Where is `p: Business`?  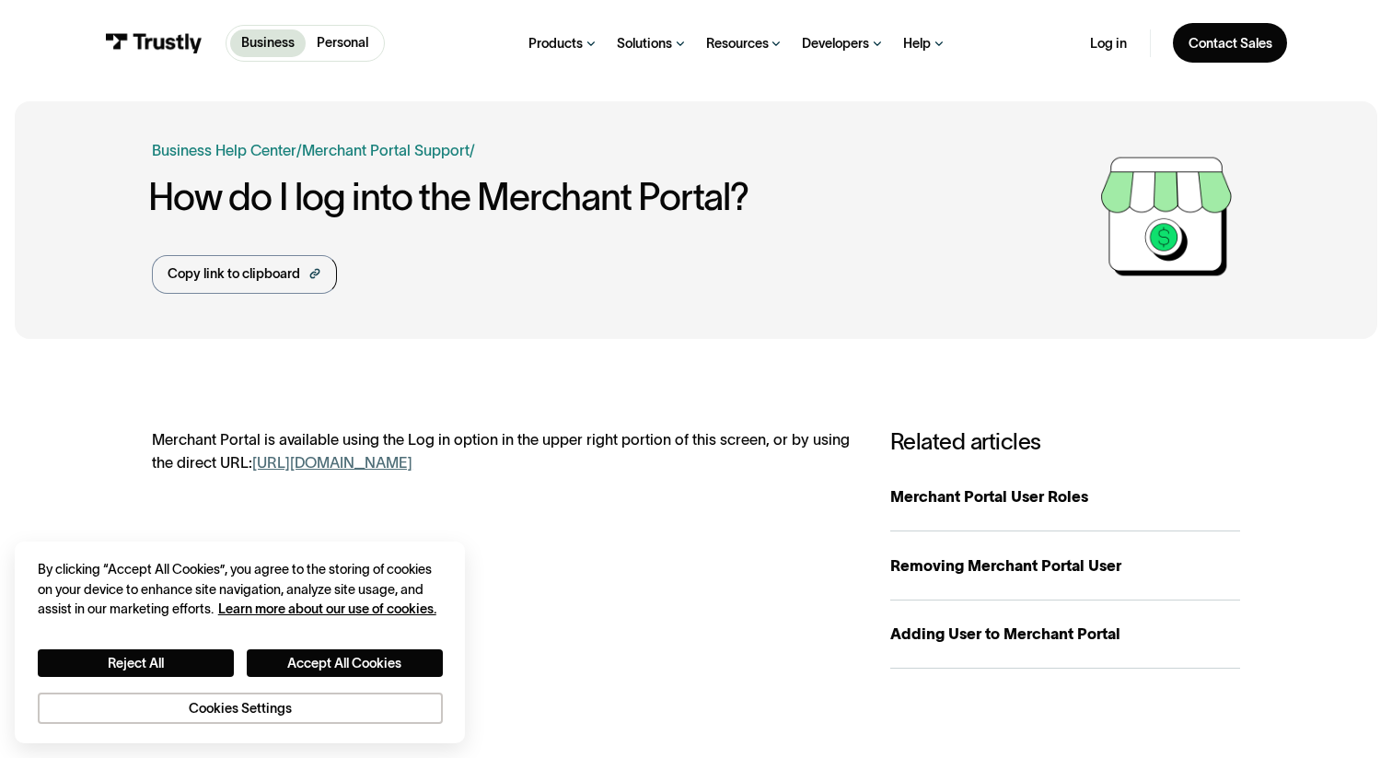
p: Business is located at coordinates (268, 42).